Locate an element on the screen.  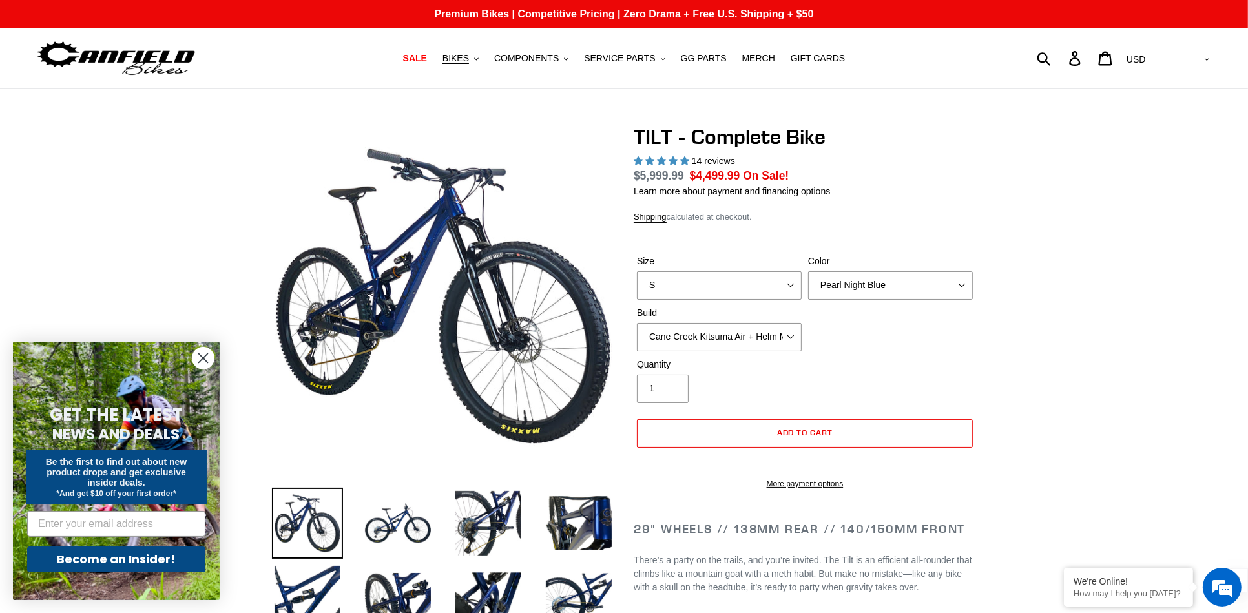
a: GG PARTS is located at coordinates (703, 58).